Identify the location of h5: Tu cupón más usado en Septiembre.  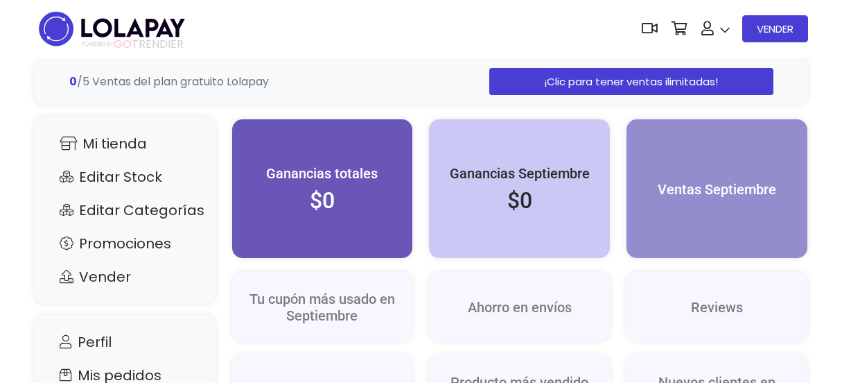
(322, 307).